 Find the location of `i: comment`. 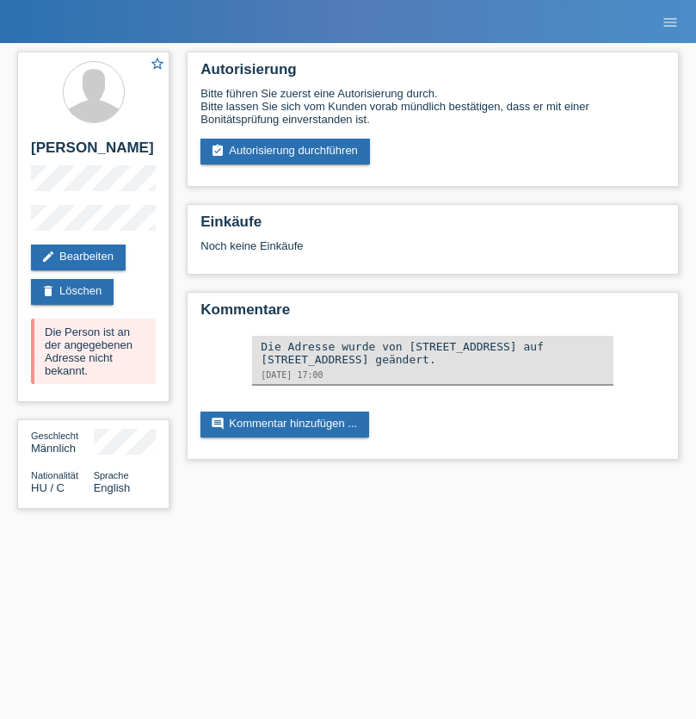

i: comment is located at coordinates (218, 424).